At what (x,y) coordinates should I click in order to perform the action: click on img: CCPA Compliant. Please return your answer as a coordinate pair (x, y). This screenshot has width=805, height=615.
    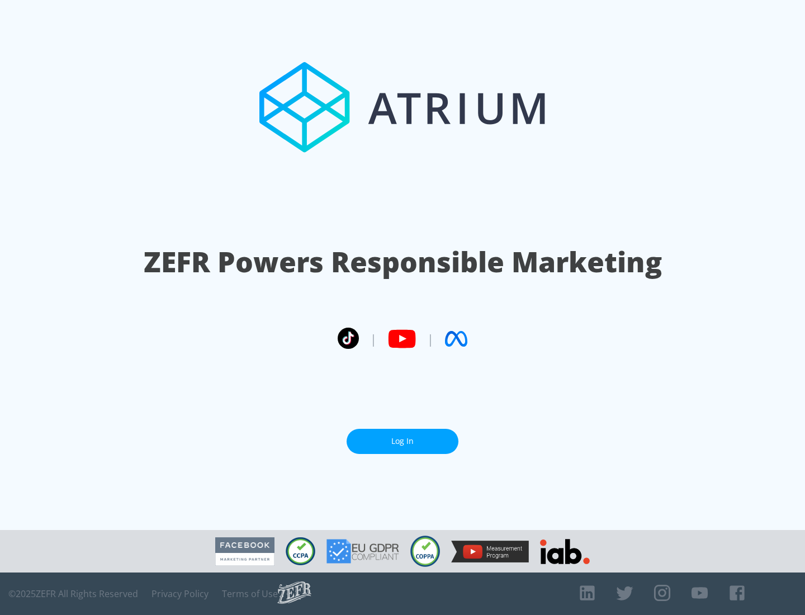
    Looking at the image, I should click on (300, 551).